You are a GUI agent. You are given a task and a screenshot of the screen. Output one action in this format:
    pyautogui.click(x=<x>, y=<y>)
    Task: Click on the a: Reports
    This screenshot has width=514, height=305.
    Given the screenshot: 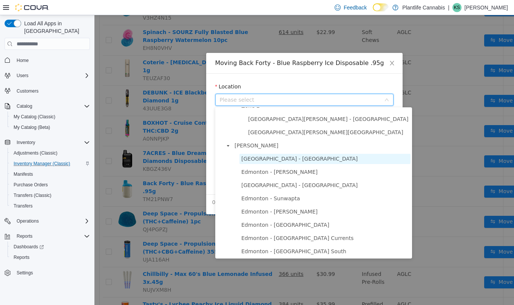 What is the action you would take?
    pyautogui.click(x=22, y=257)
    